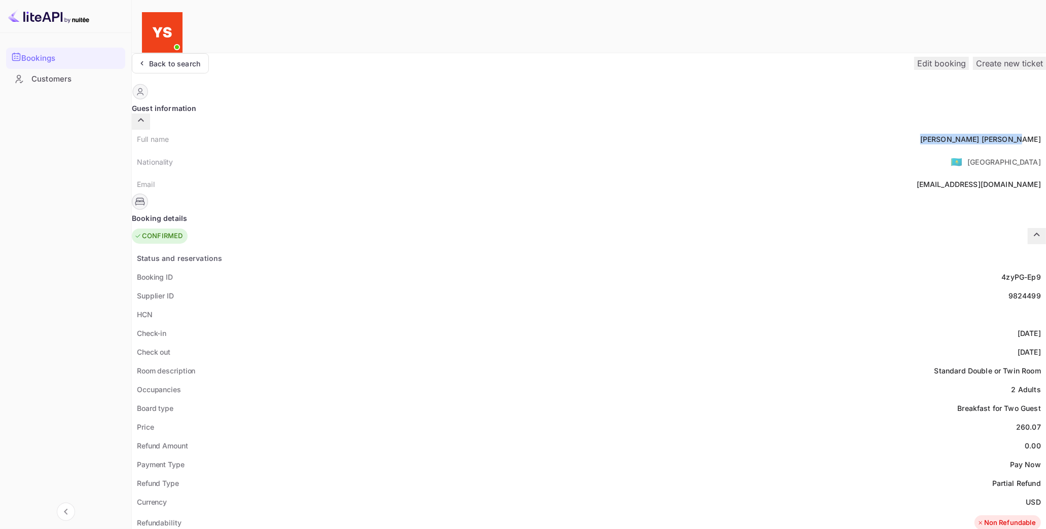  What do you see at coordinates (146, 427) in the screenshot?
I see `div: Price` at bounding box center [146, 427].